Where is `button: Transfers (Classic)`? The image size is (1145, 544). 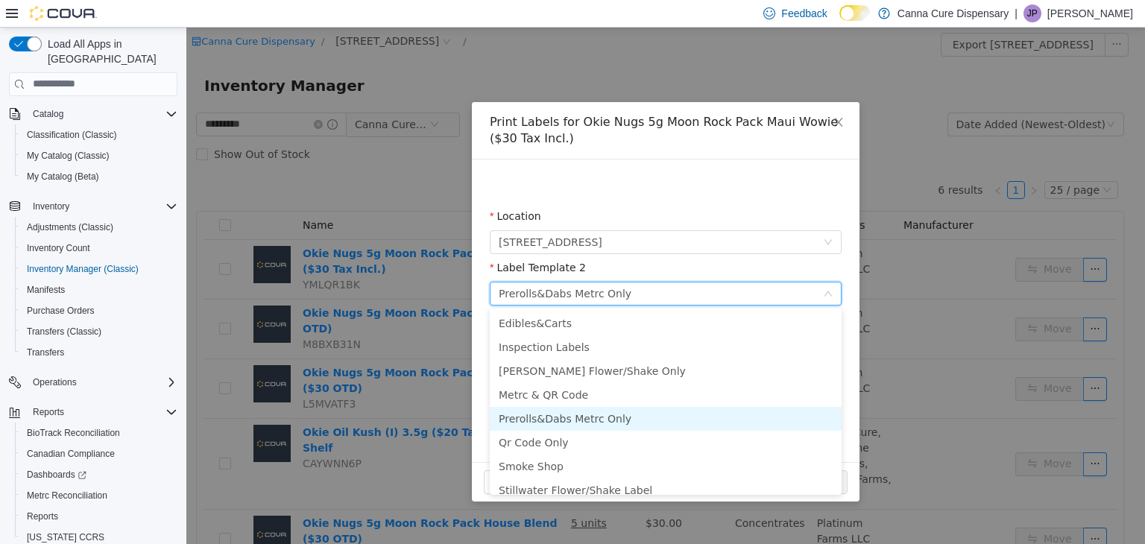
button: Transfers (Classic) is located at coordinates (99, 332).